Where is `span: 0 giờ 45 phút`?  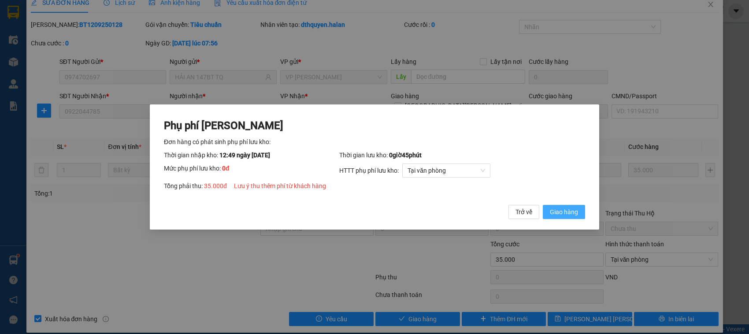
span: 0 giờ 45 phút is located at coordinates (405, 155).